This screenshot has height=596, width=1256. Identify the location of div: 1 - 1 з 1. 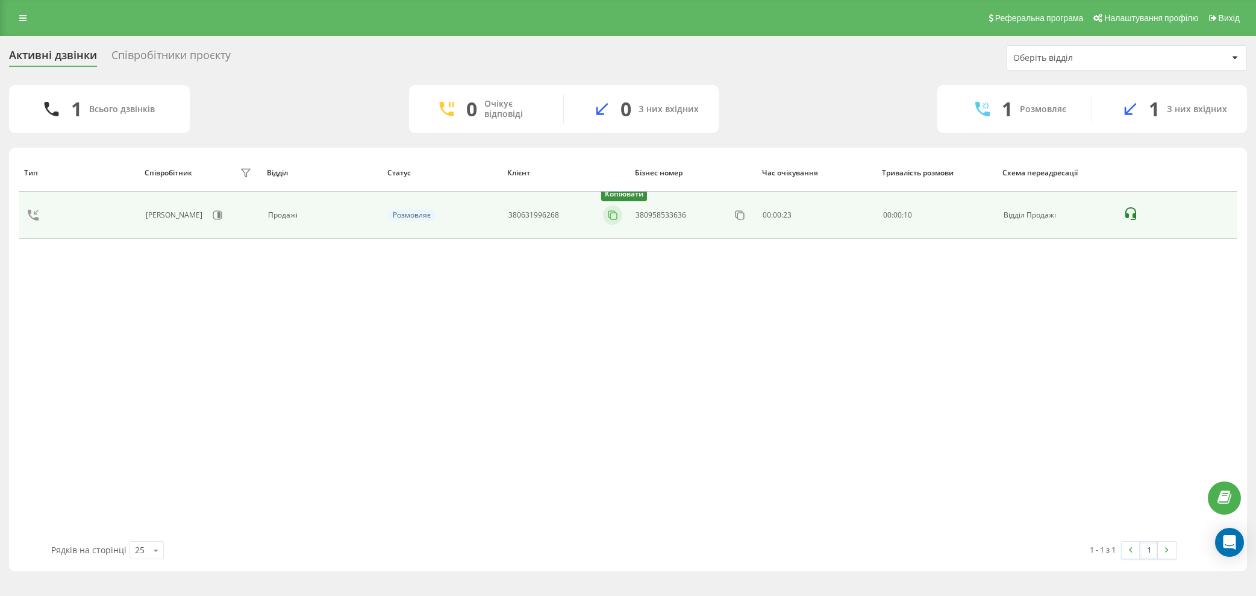
(1102, 549).